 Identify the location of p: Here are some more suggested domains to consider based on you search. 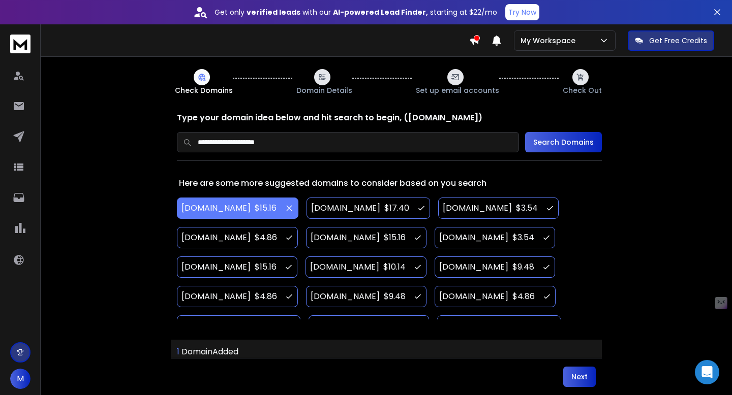
(389, 183).